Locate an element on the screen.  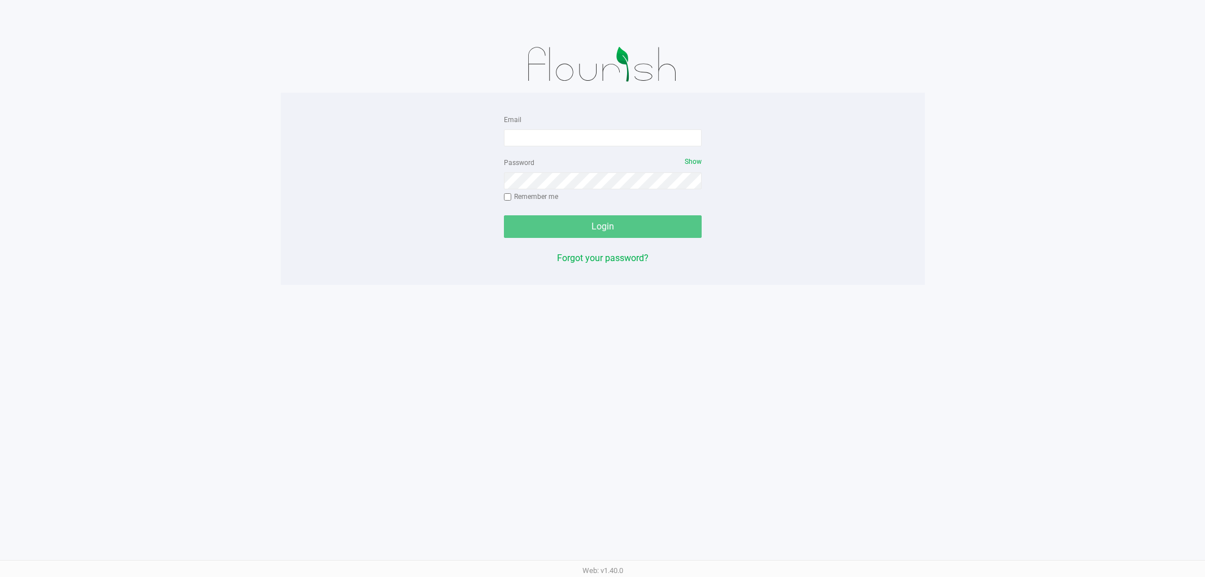
label: Password is located at coordinates (519, 163).